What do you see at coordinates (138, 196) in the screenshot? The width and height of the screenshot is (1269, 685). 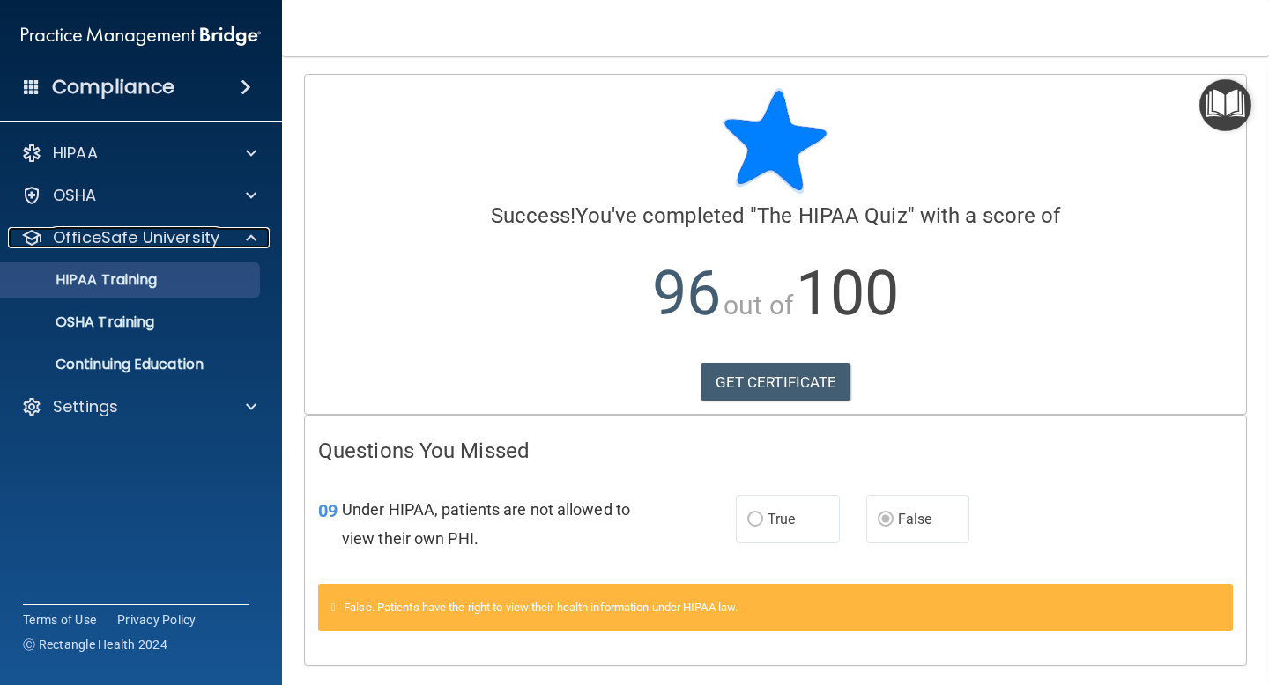 I see `a: OSHA` at bounding box center [138, 196].